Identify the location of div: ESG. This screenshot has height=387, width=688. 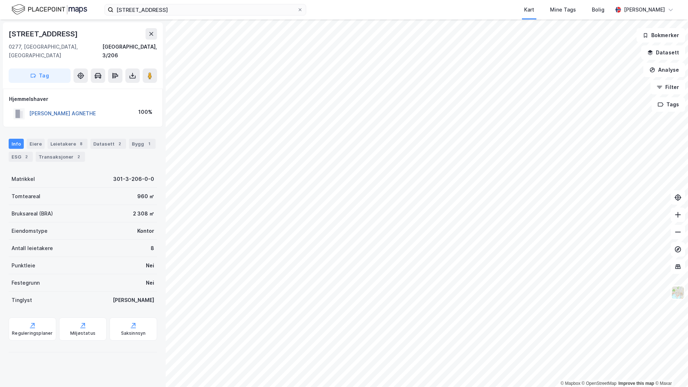
(21, 157).